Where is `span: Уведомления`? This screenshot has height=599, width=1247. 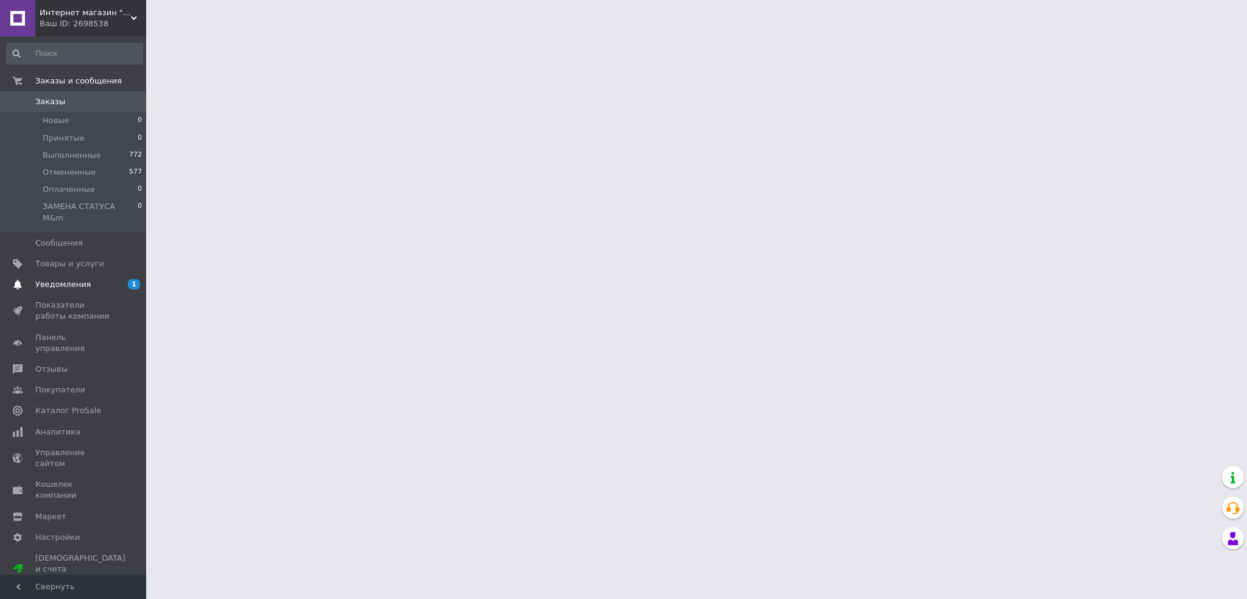 span: Уведомления is located at coordinates (63, 284).